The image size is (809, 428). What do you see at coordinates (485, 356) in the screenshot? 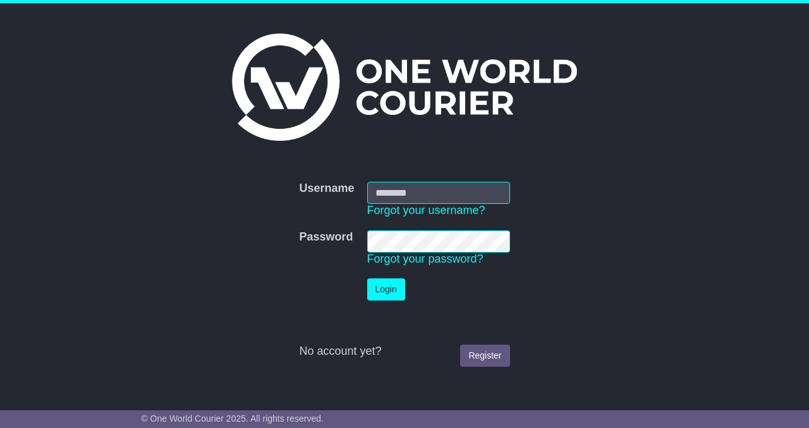
I see `a: Register` at bounding box center [485, 356].